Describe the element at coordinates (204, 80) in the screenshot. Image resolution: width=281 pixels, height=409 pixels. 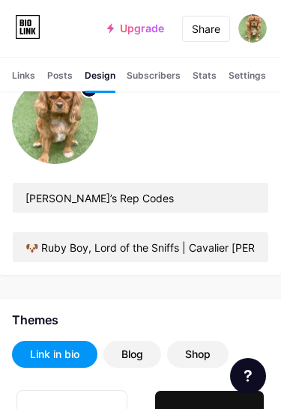
I see `div: Stats` at that location.